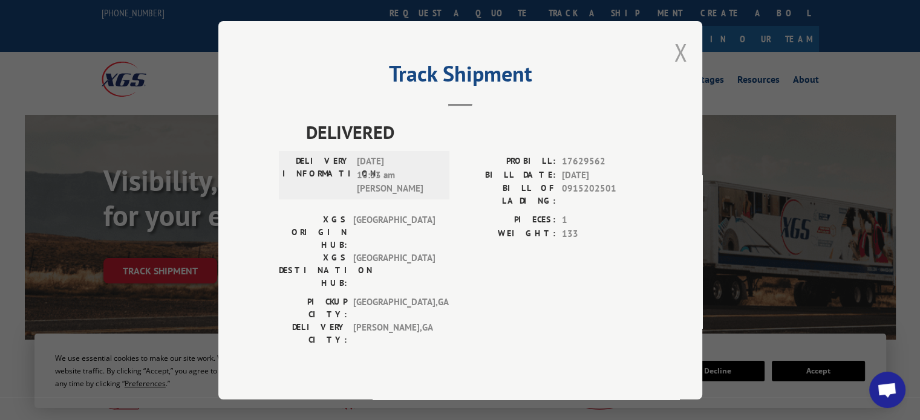 The image size is (920, 420). I want to click on span: 0915202501, so click(602, 195).